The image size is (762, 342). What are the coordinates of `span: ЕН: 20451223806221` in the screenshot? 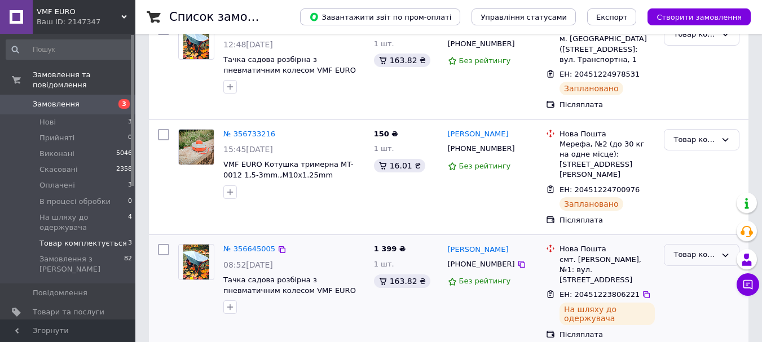 It's located at (600, 295).